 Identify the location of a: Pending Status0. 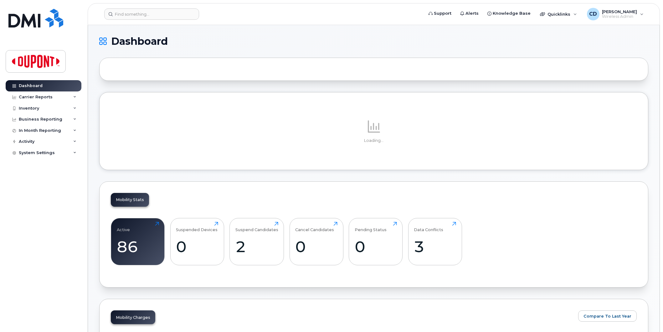
(375, 242).